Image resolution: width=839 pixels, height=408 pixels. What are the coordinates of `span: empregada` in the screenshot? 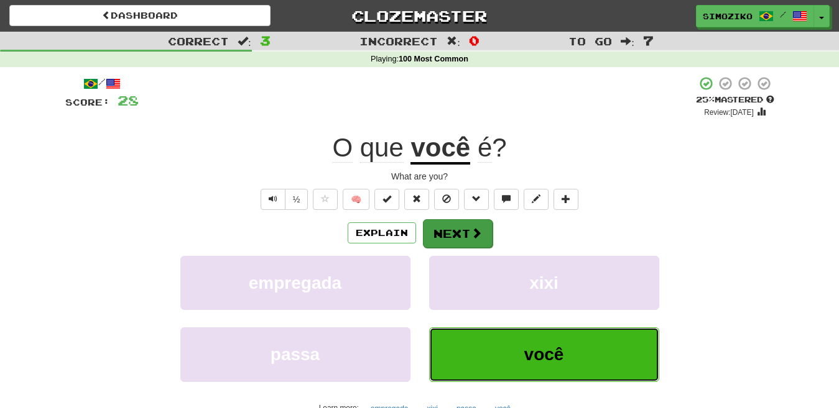 It's located at (295, 283).